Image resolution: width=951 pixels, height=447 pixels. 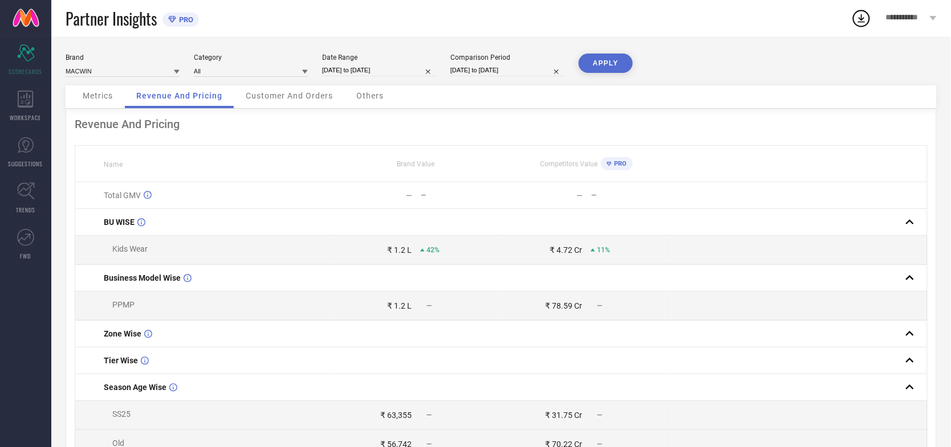 I want to click on div: Brand, so click(x=123, y=58).